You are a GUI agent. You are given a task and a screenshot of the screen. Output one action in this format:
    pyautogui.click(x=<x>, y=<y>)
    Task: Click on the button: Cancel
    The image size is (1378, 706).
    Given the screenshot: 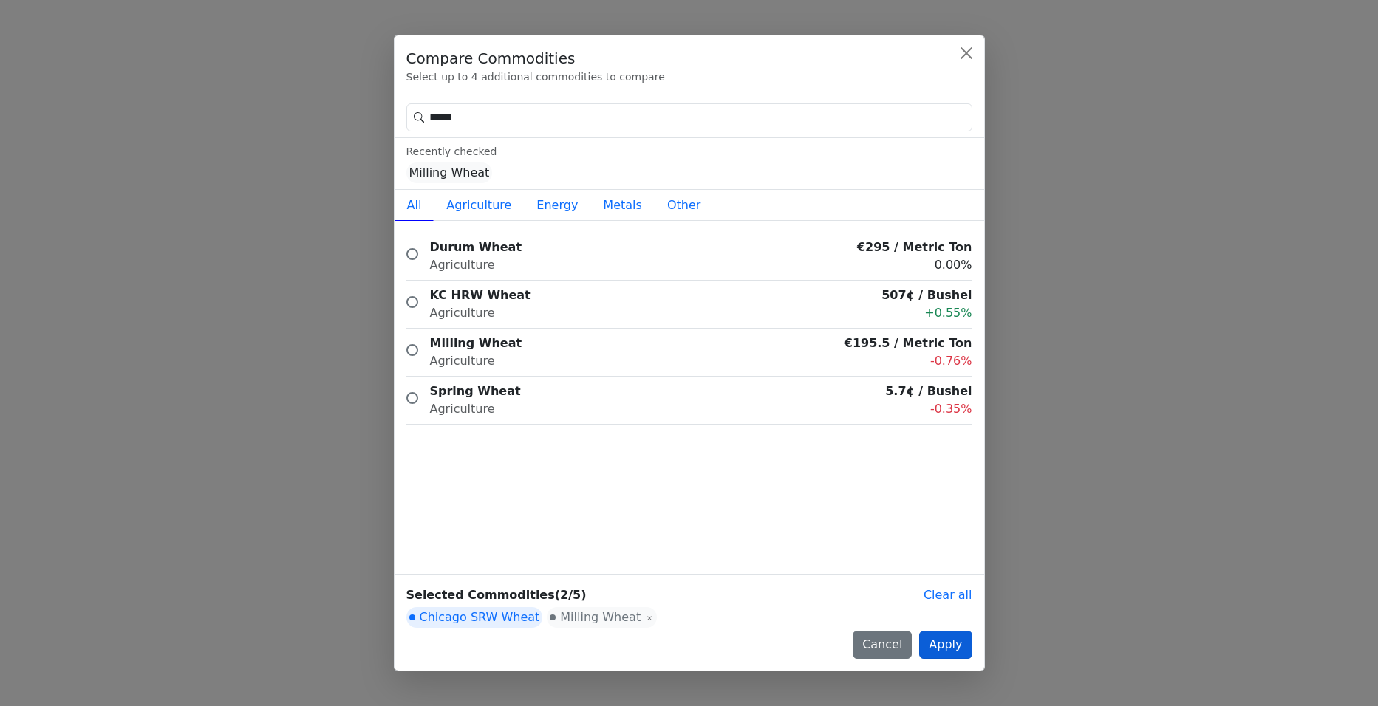 What is the action you would take?
    pyautogui.click(x=882, y=645)
    